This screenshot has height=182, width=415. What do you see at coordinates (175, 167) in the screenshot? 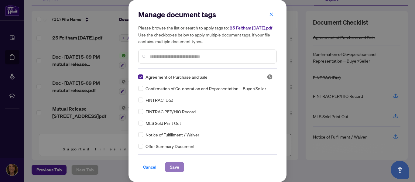
I see `button: Save` at bounding box center [175, 167].